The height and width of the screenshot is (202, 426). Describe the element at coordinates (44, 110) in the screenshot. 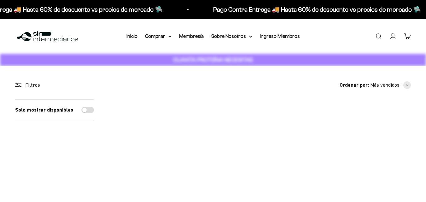

I see `label: Solo mostrar disponibles` at that location.